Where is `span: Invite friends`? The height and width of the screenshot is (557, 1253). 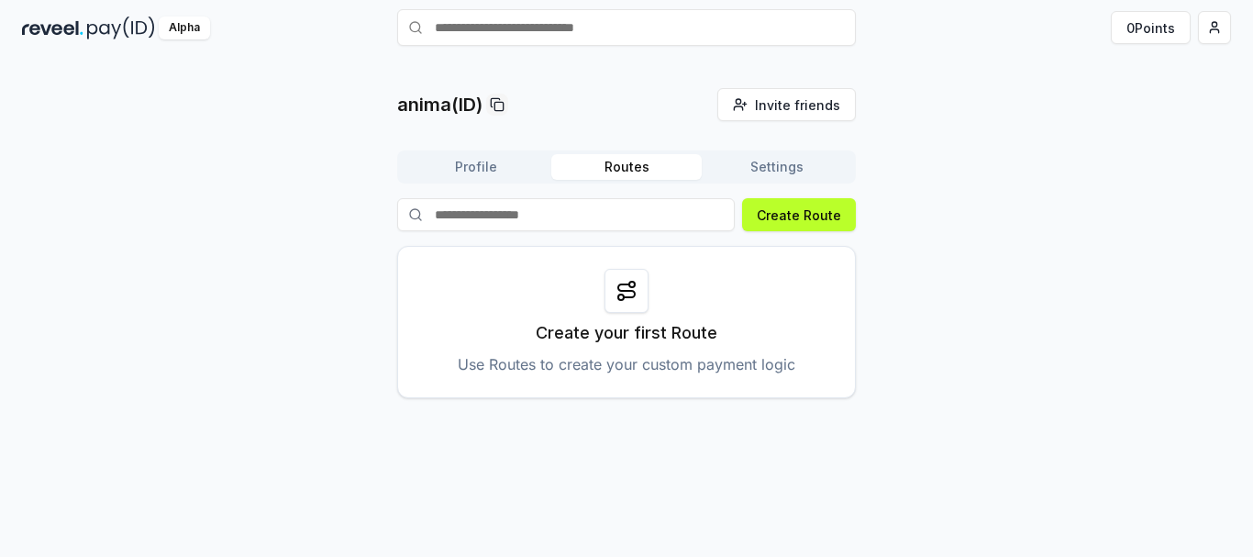
span: Invite friends is located at coordinates (797, 105).